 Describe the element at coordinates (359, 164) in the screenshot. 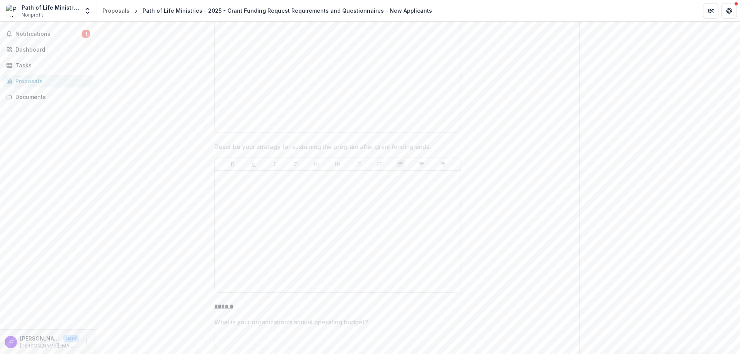

I see `button: Bullet List` at that location.